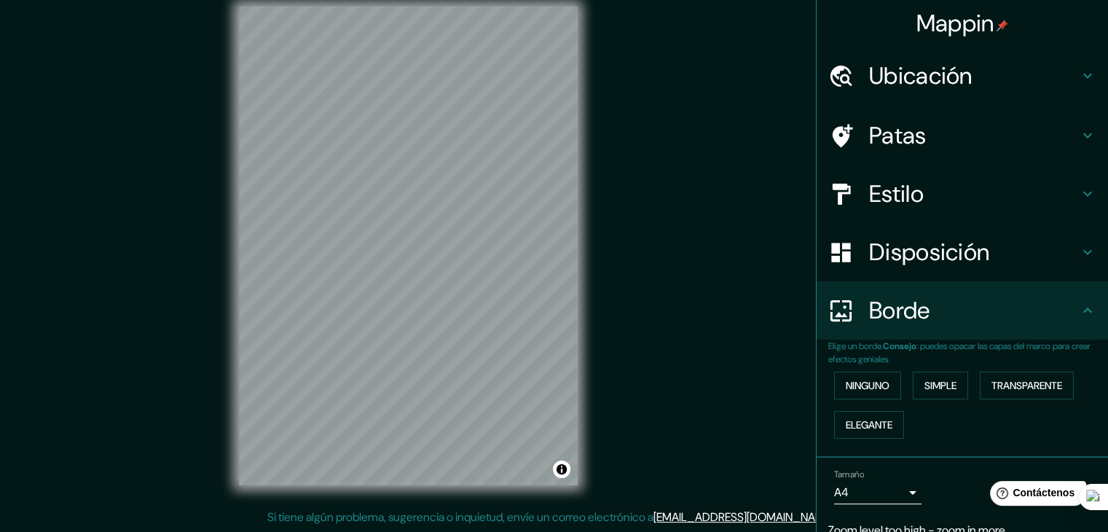 The height and width of the screenshot is (532, 1108). What do you see at coordinates (900, 310) in the screenshot?
I see `font: Borde` at bounding box center [900, 310].